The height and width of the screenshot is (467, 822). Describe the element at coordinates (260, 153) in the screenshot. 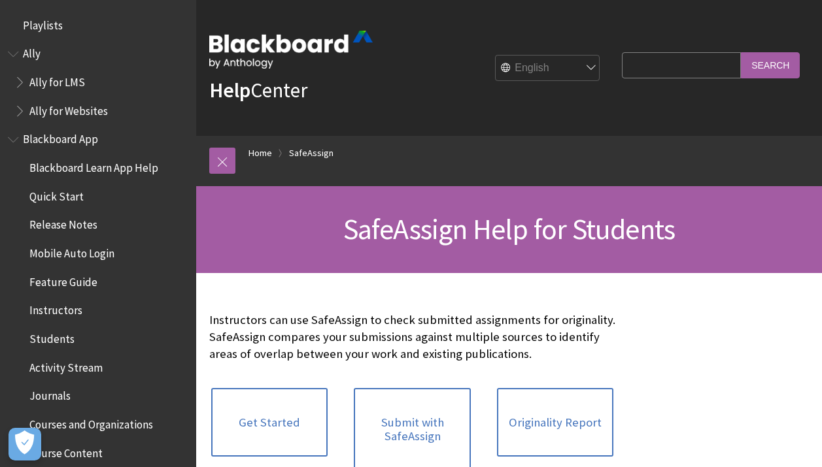

I see `a: Home` at that location.